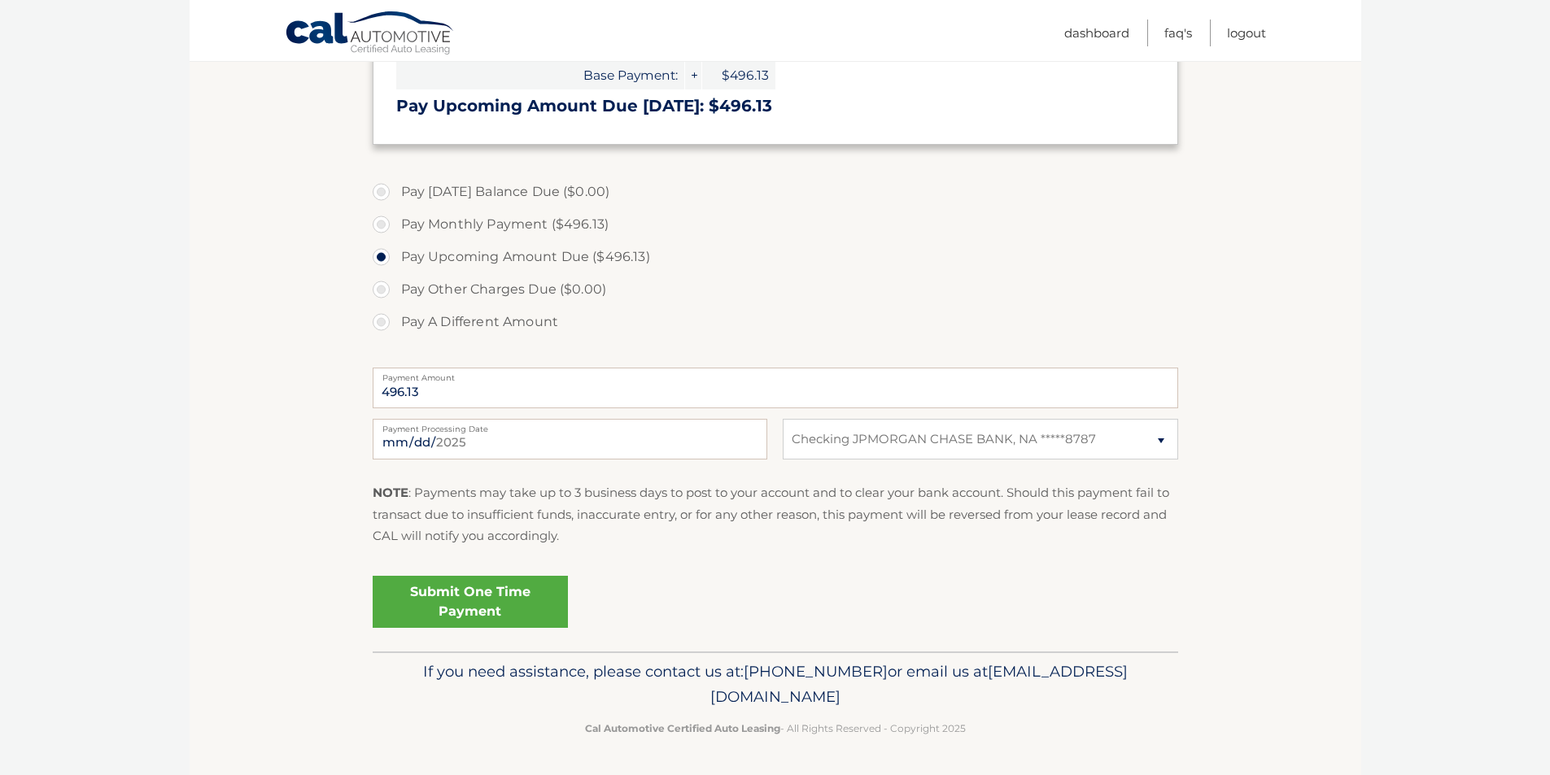 The height and width of the screenshot is (775, 1550). Describe the element at coordinates (569, 425) in the screenshot. I see `label: Payment Processing Date` at that location.